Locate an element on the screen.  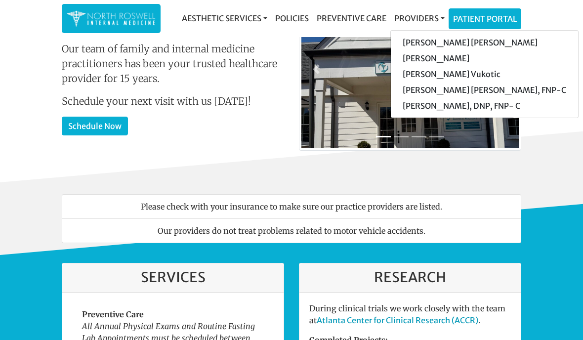
a: Aesthetic Services is located at coordinates (224, 18).